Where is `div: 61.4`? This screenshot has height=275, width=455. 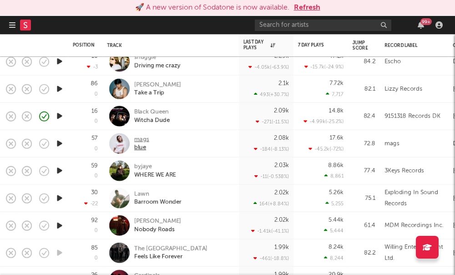 div: 61.4 is located at coordinates (364, 225).